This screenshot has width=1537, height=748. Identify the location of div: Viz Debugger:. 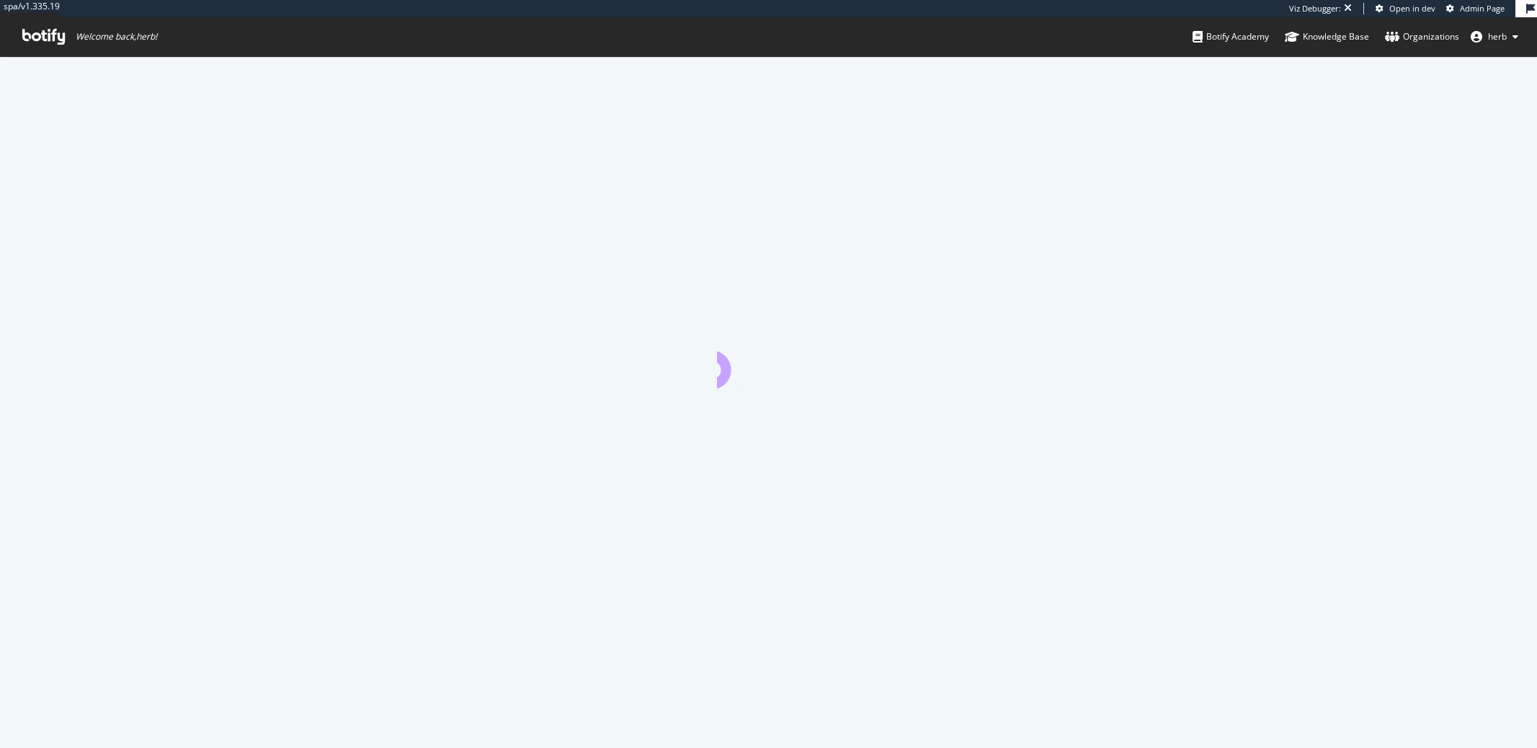
(1315, 9).